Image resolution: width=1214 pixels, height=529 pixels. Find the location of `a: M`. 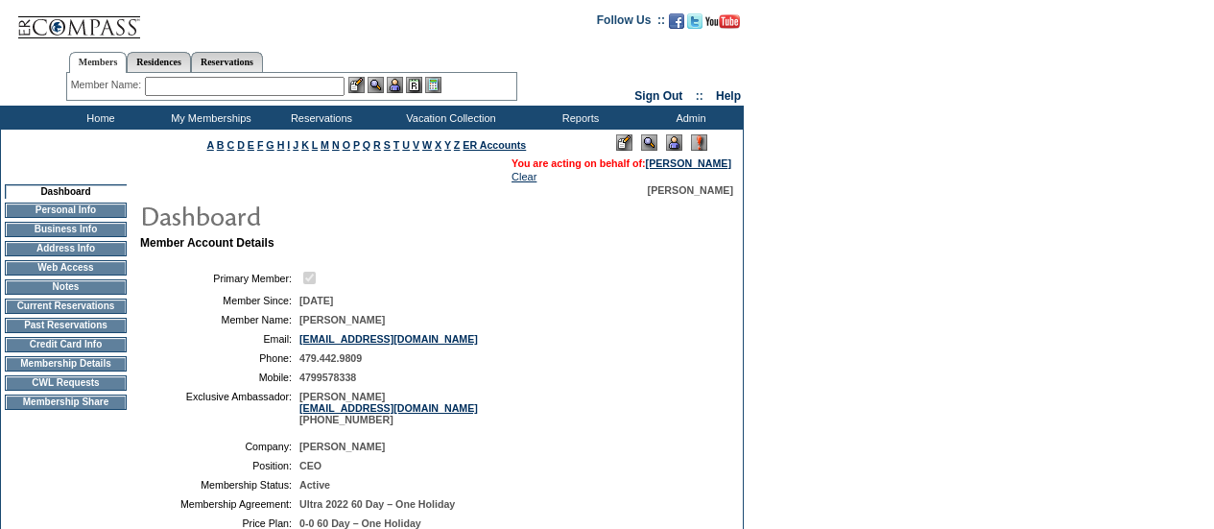

a: M is located at coordinates (324, 145).